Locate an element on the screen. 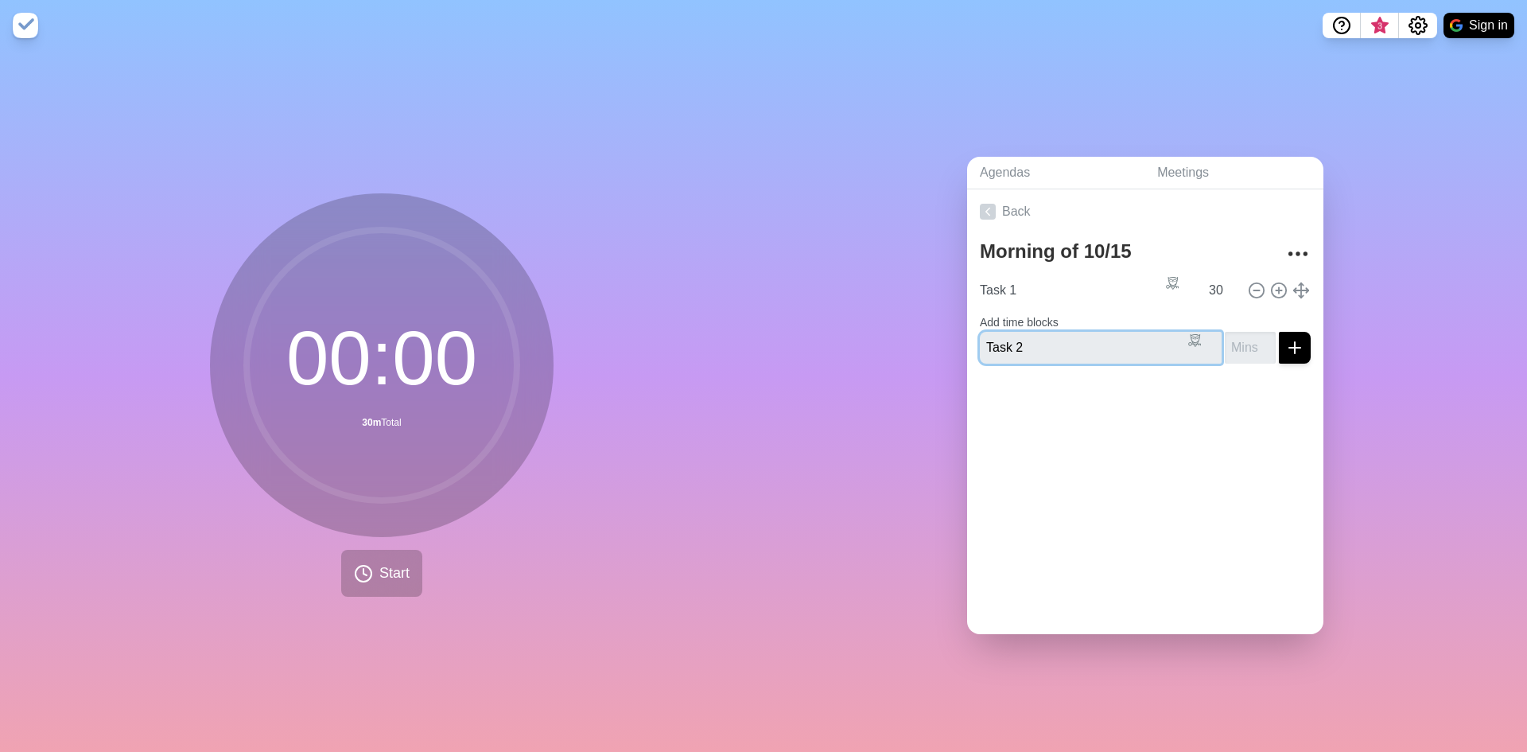 The height and width of the screenshot is (752, 1527). img: timeblocks logo is located at coordinates (25, 25).